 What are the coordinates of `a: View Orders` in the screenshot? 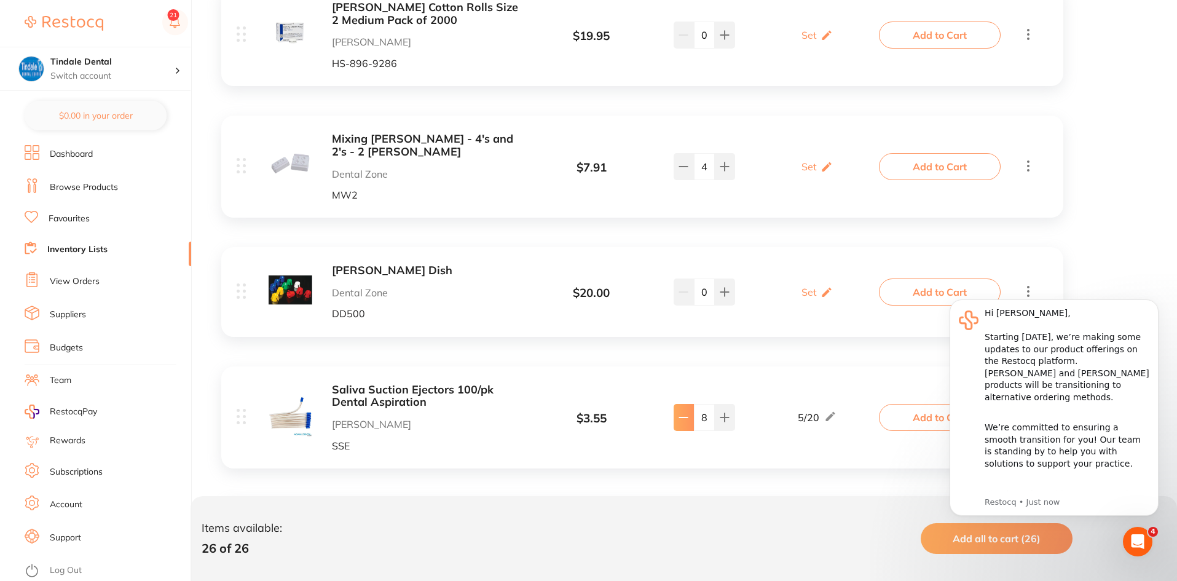 It's located at (74, 281).